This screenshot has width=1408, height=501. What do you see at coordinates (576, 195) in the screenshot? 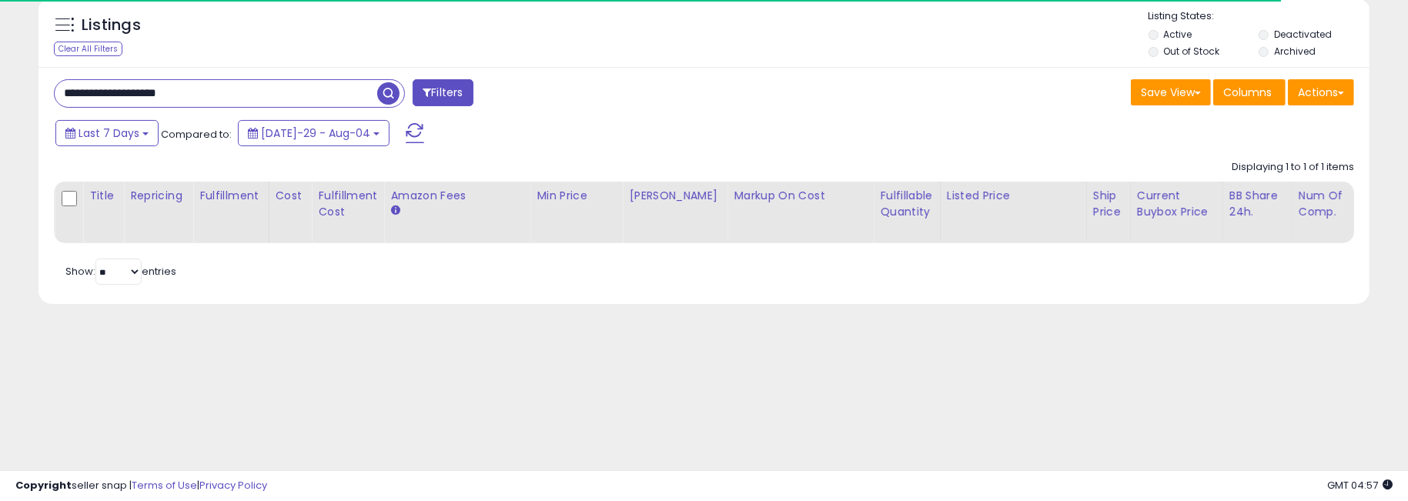
I see `div: Min Price` at bounding box center [576, 195].